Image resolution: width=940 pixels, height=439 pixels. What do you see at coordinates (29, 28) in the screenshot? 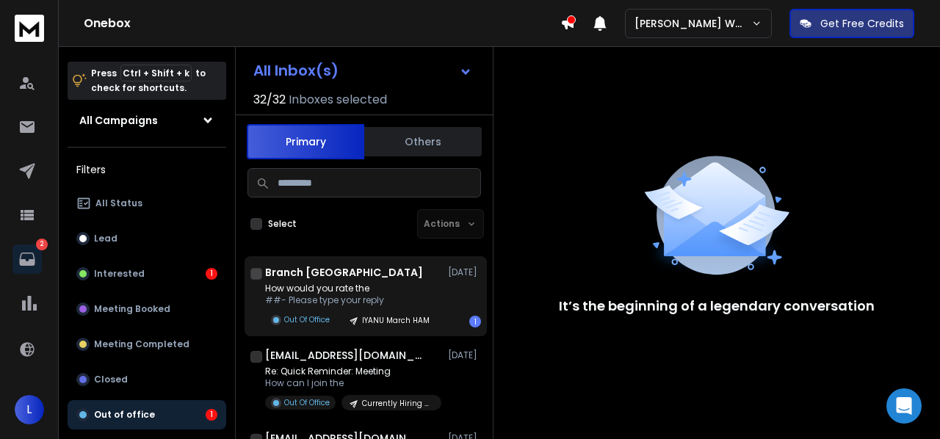
I see `img: logo` at bounding box center [29, 28].